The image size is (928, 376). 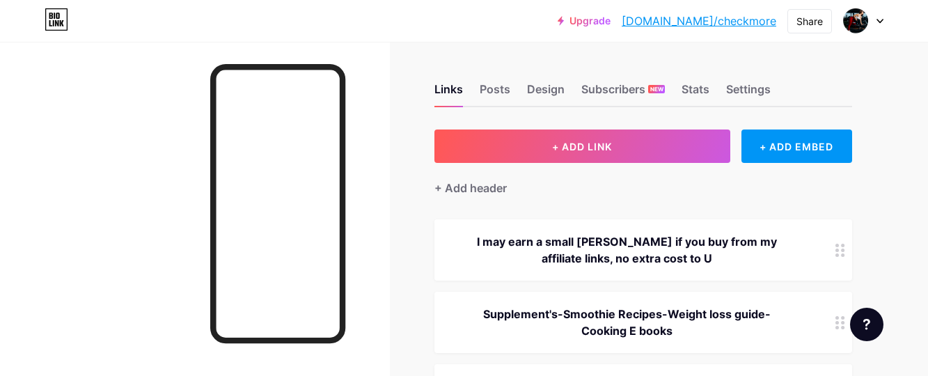 I want to click on div: Links, so click(x=449, y=93).